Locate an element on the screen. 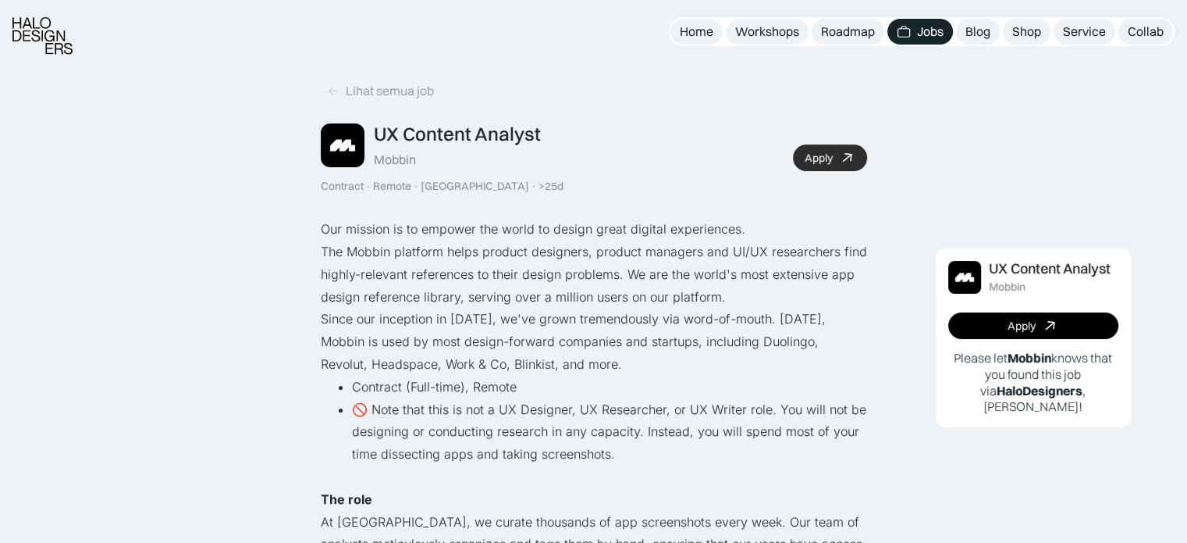 The image size is (1187, 543). a: Roadmap is located at coordinates (848, 31).